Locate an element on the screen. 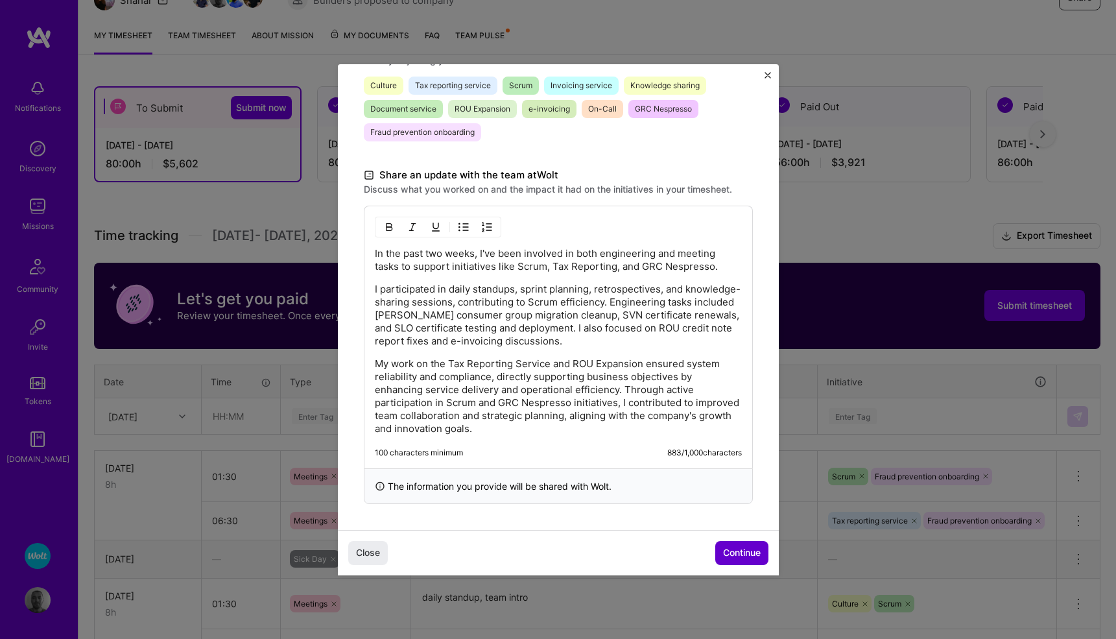 This screenshot has height=639, width=1116. span: Close is located at coordinates (368, 553).